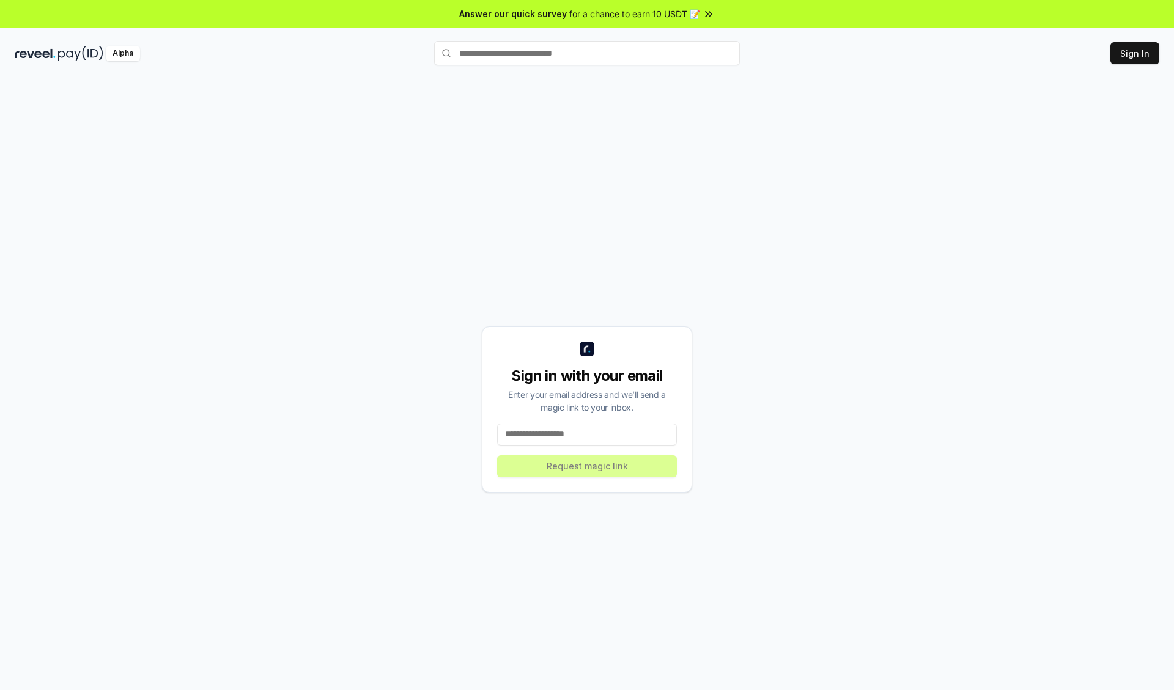 This screenshot has height=690, width=1174. Describe the element at coordinates (587, 349) in the screenshot. I see `img: logo_small` at that location.